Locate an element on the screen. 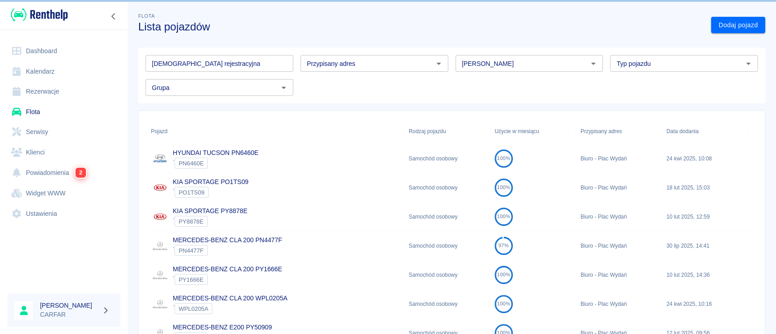 The image size is (776, 334). a: Dodaj pojazd is located at coordinates (738, 25).